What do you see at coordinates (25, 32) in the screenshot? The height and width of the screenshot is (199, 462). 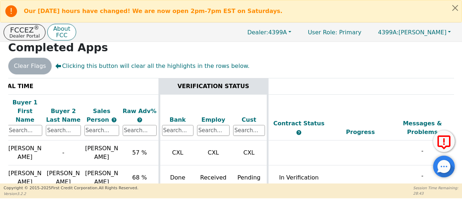 I see `a: FCCEZ®Dealer Portal` at bounding box center [25, 32].